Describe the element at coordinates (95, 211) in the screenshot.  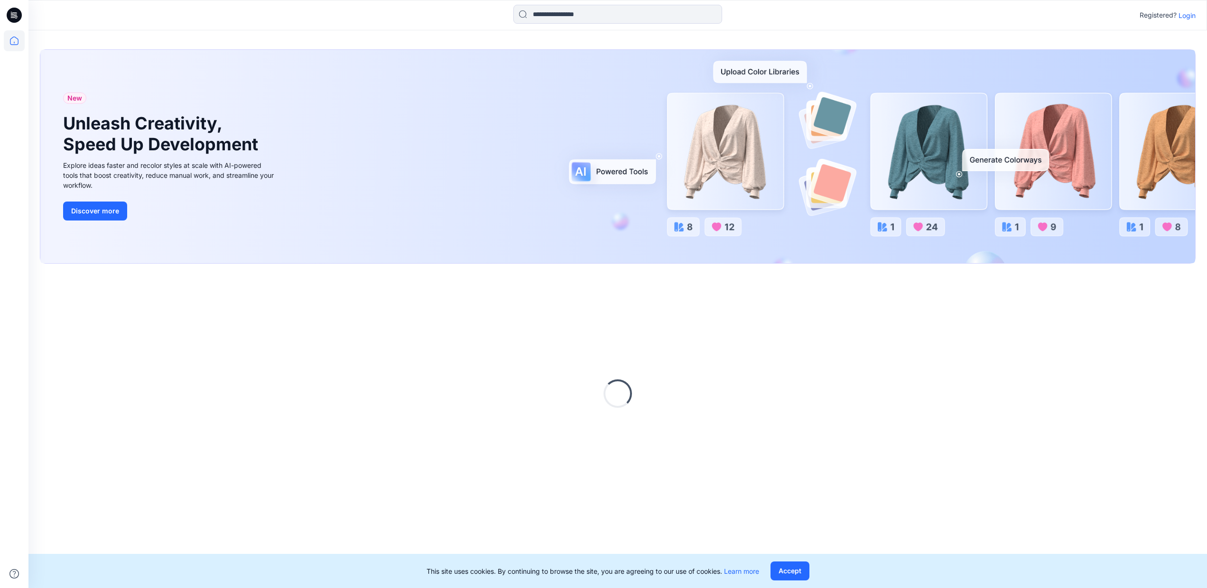
I see `button: Discover more` at that location.